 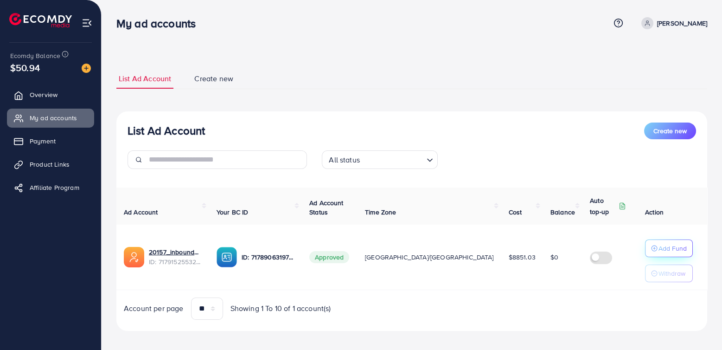 I want to click on h3: My ad accounts, so click(x=159, y=23).